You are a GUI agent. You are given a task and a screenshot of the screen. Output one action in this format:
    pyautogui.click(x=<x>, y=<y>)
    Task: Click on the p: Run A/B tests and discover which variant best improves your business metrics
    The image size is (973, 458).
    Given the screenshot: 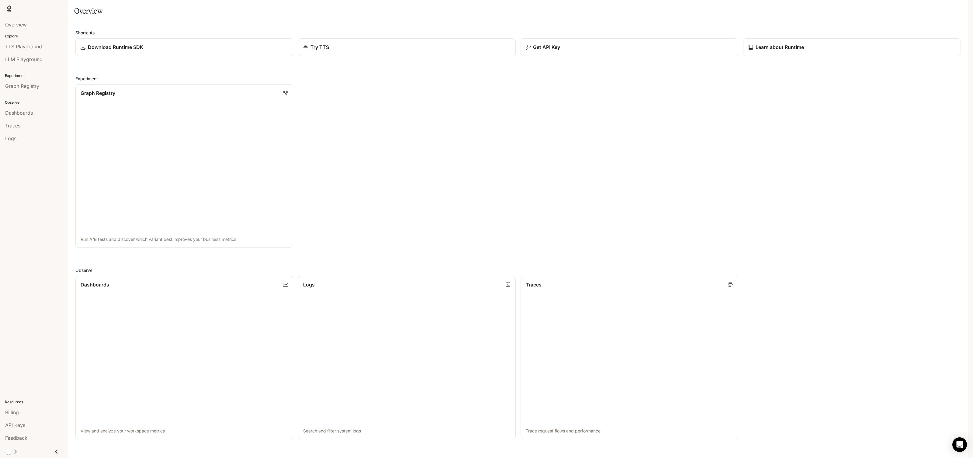 What is the action you would take?
    pyautogui.click(x=184, y=239)
    